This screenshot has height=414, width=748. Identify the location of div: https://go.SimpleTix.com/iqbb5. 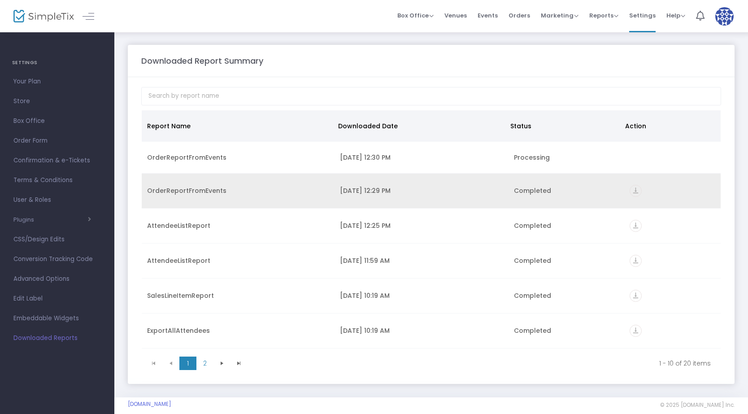
(672, 260).